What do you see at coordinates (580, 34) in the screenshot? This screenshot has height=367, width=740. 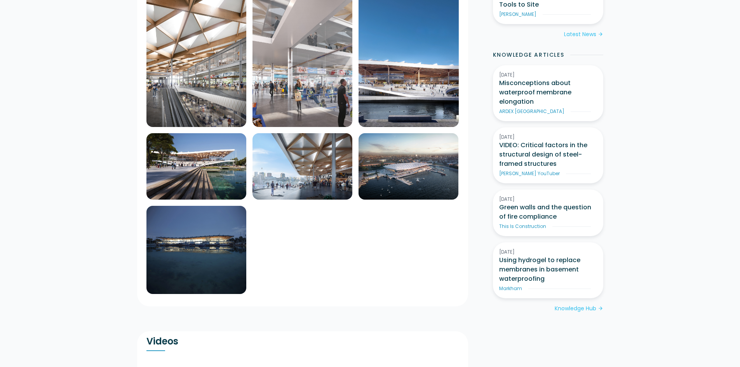 I see `div: Latest News` at bounding box center [580, 34].